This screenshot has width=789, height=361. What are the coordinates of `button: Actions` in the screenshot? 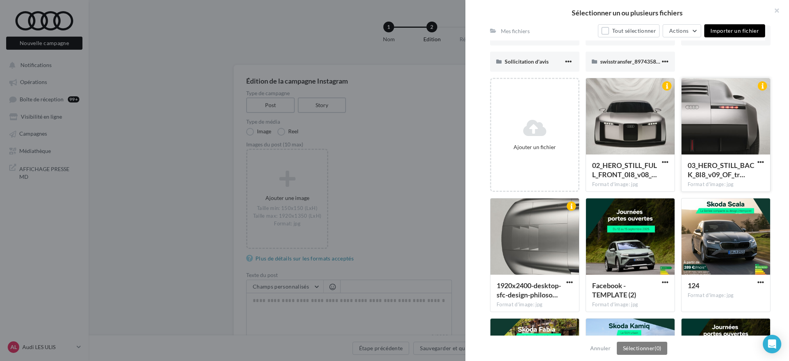 It's located at (682, 31).